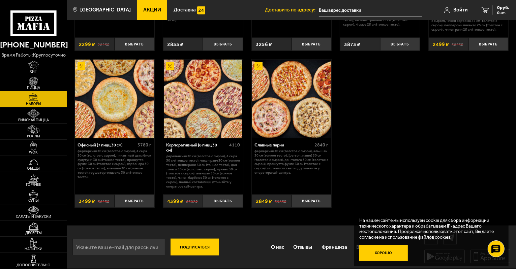 This screenshot has height=269, width=516. I want to click on a: АкционныйКорпоративный (8 пицц 30 см), so click(203, 99).